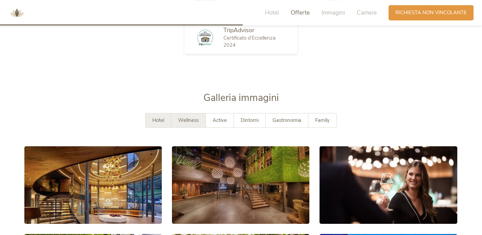  What do you see at coordinates (250, 41) in the screenshot?
I see `span: Certificato d’Eccellenza 2024` at bounding box center [250, 41].